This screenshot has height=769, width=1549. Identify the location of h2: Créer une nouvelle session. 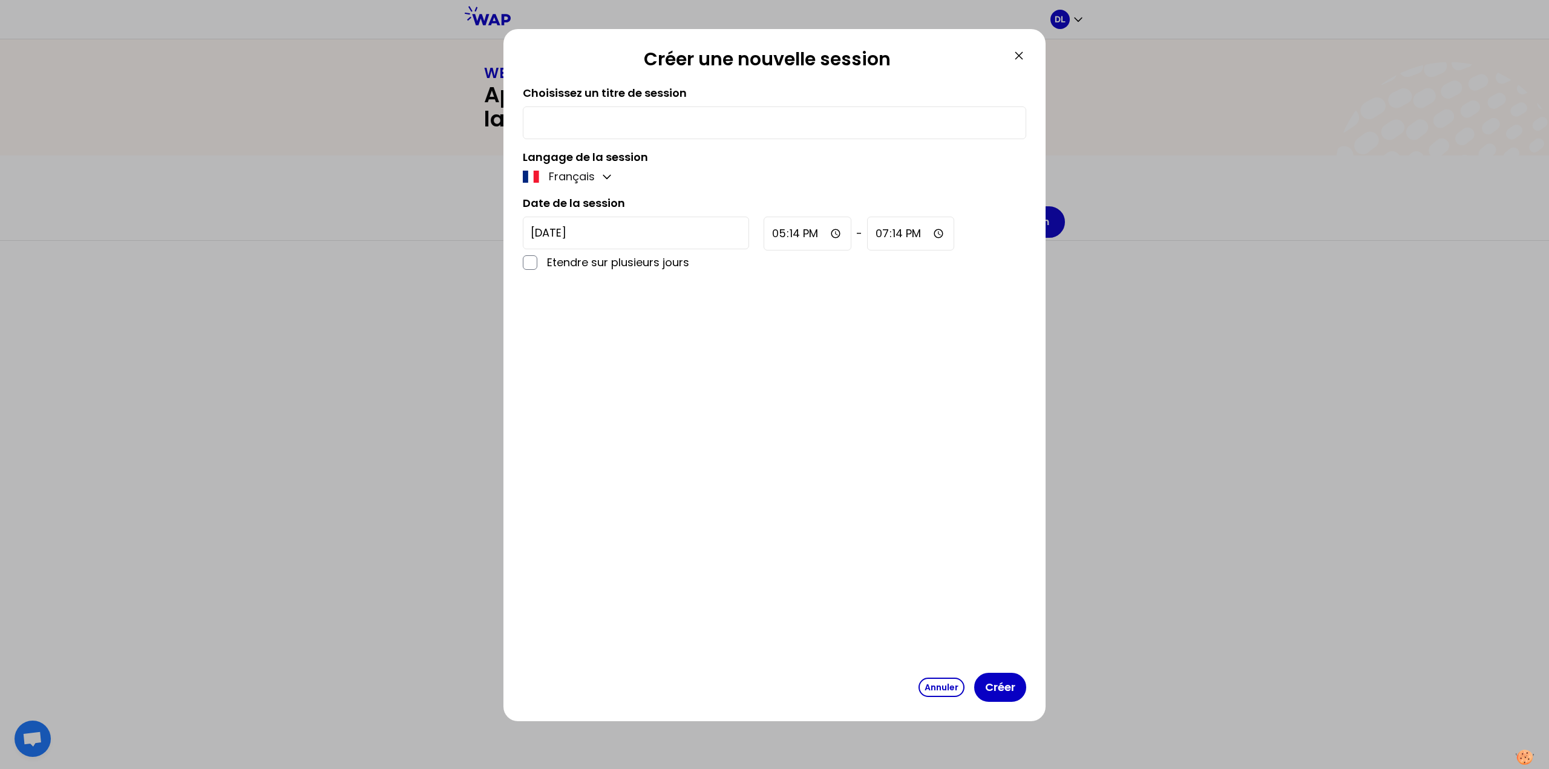
(767, 62).